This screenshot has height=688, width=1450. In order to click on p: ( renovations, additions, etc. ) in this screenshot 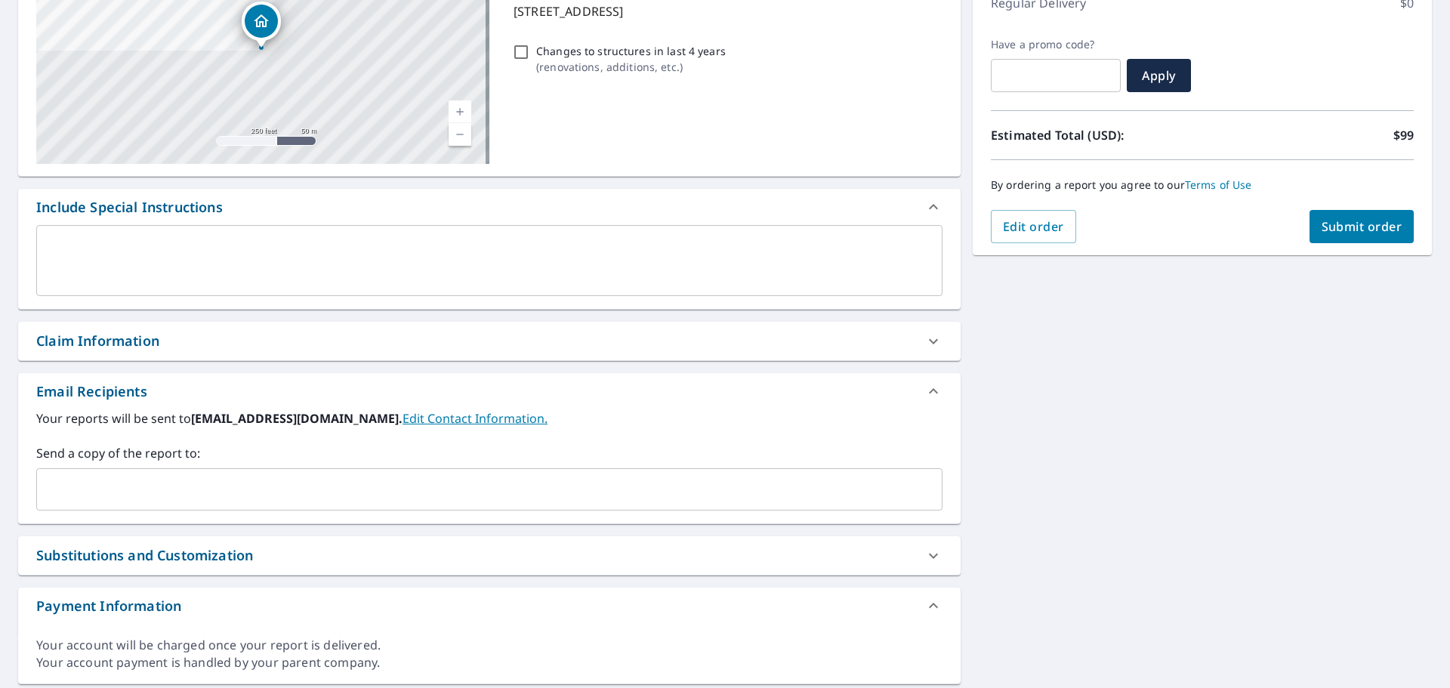, I will do `click(631, 66)`.